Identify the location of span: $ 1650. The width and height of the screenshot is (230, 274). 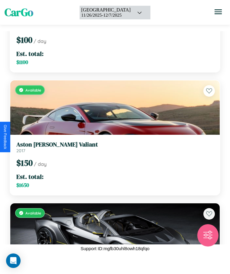
(23, 185).